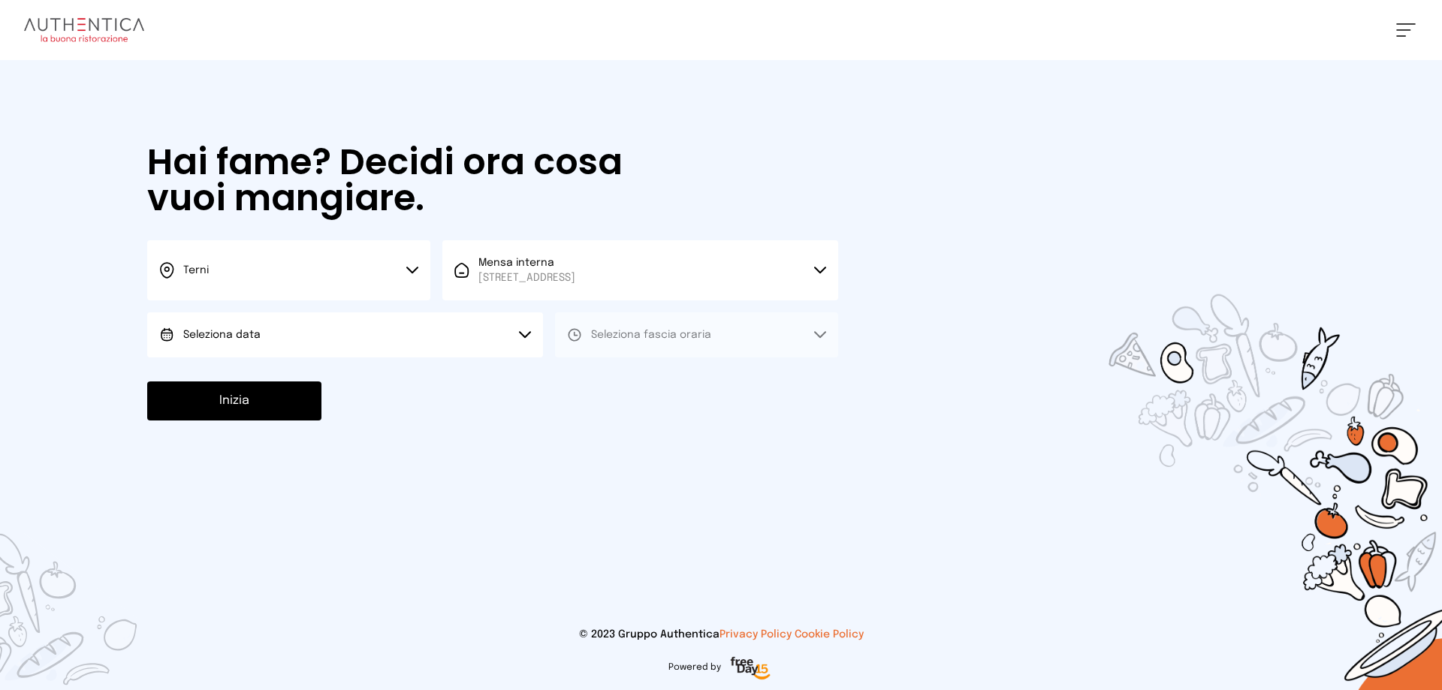  I want to click on span: Seleziona fascia oraria, so click(651, 335).